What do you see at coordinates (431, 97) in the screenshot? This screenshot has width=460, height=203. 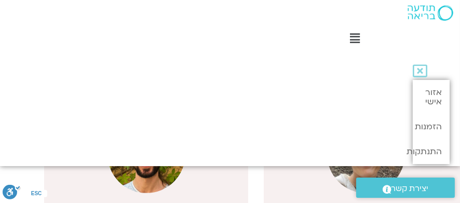 I see `a: אזור אישי` at bounding box center [431, 97].